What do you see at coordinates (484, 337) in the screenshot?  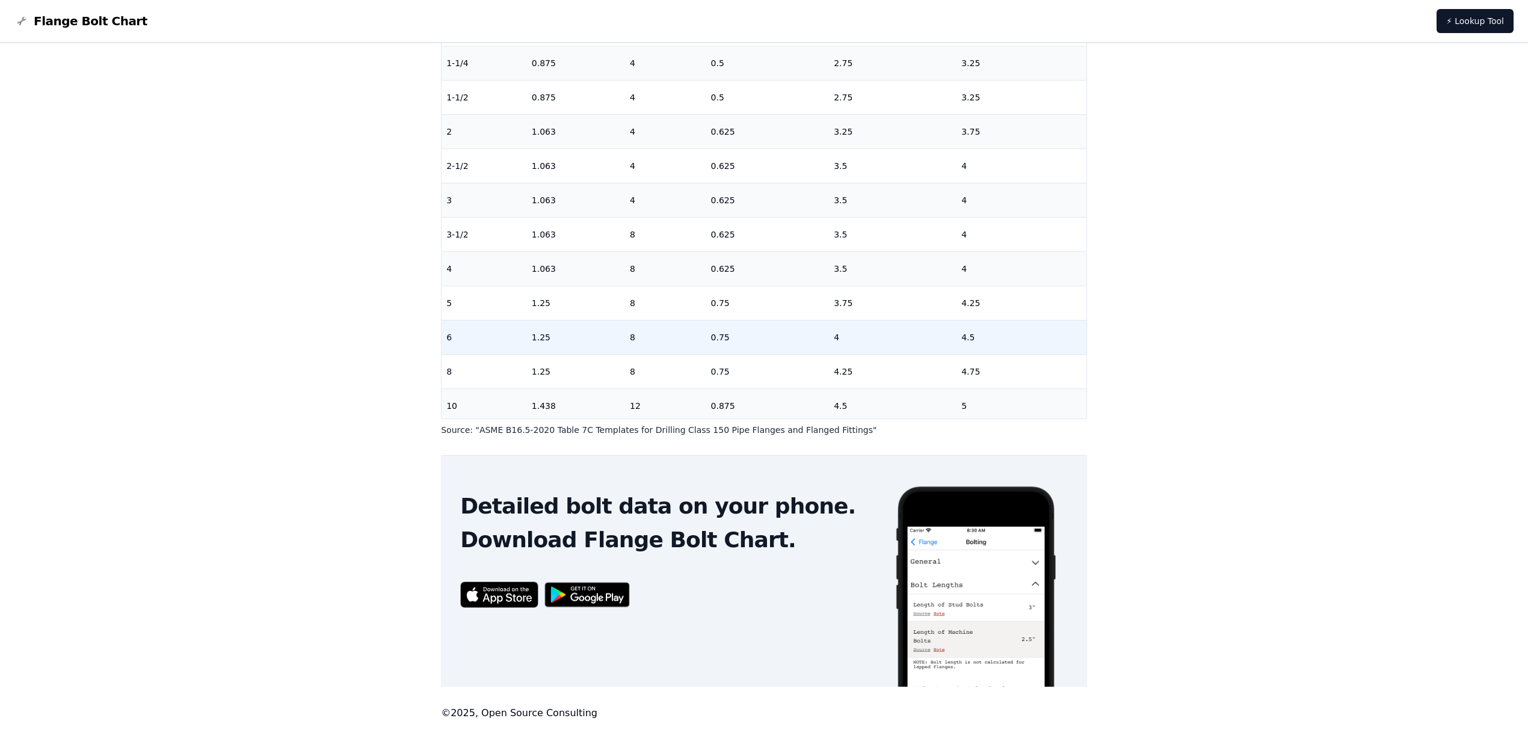 I see `td: 6` at bounding box center [484, 337].